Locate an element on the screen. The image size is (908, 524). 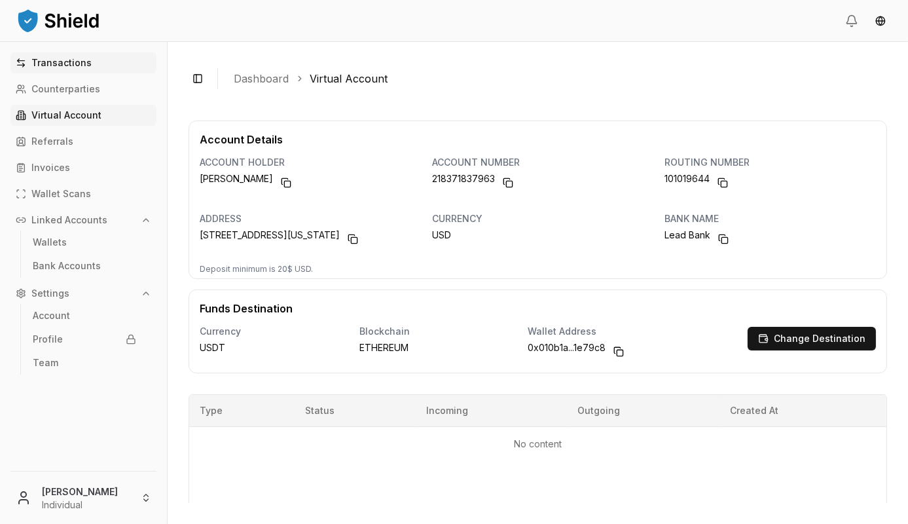
p: Virtual Account is located at coordinates (66, 115).